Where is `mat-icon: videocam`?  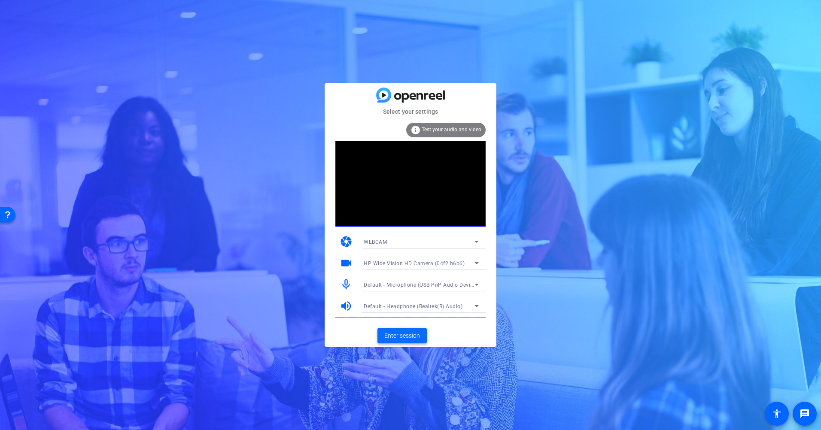 mat-icon: videocam is located at coordinates (346, 263).